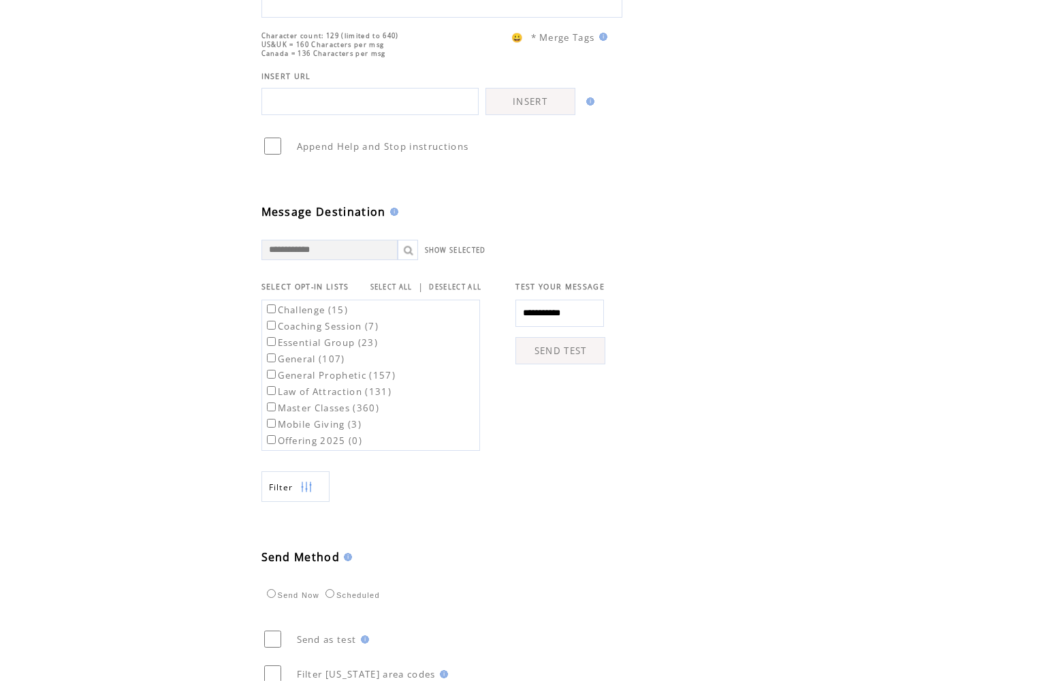  I want to click on input: General (107), so click(271, 357).